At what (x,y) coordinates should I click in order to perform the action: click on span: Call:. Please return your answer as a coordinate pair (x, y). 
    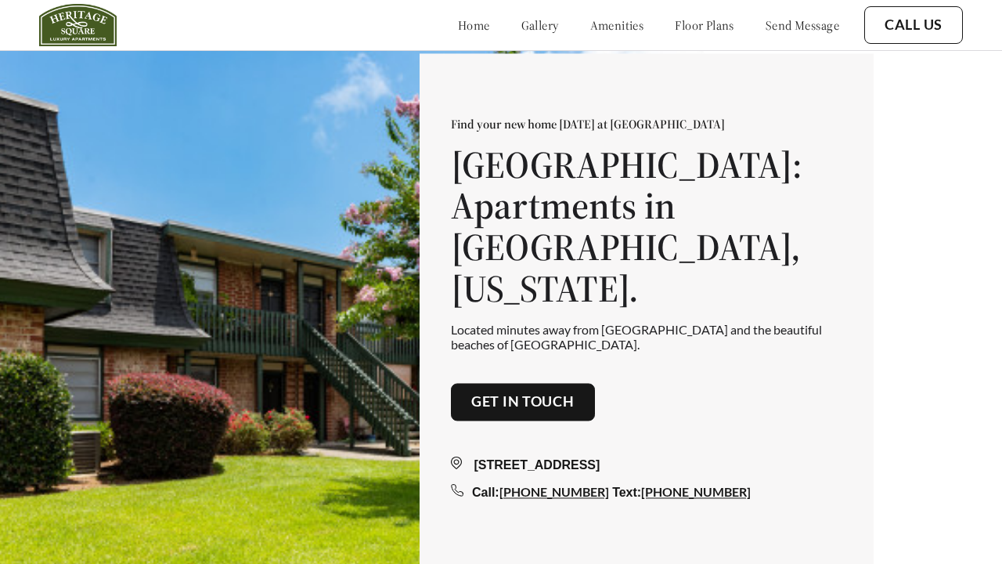
    Looking at the image, I should click on (485, 492).